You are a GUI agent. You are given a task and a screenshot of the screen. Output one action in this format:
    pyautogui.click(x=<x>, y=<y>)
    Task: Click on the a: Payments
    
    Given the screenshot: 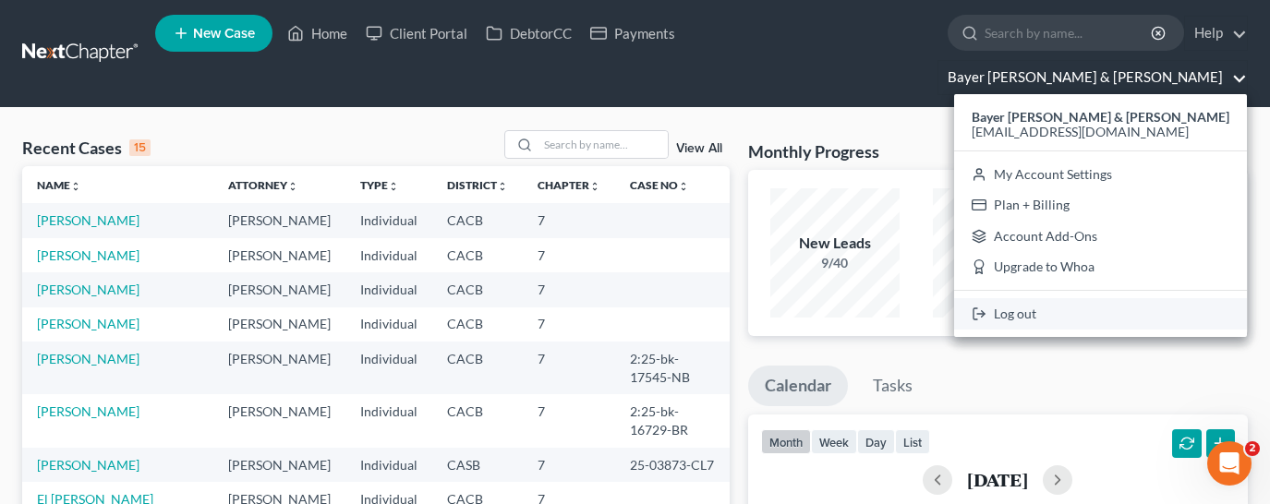 What is the action you would take?
    pyautogui.click(x=633, y=33)
    